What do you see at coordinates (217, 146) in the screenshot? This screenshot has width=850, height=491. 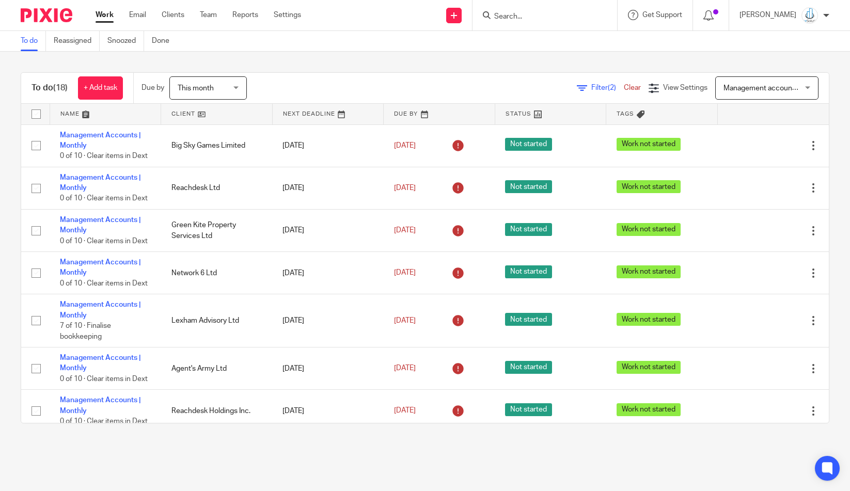 I see `td: Big Sky Games Limited` at bounding box center [217, 146].